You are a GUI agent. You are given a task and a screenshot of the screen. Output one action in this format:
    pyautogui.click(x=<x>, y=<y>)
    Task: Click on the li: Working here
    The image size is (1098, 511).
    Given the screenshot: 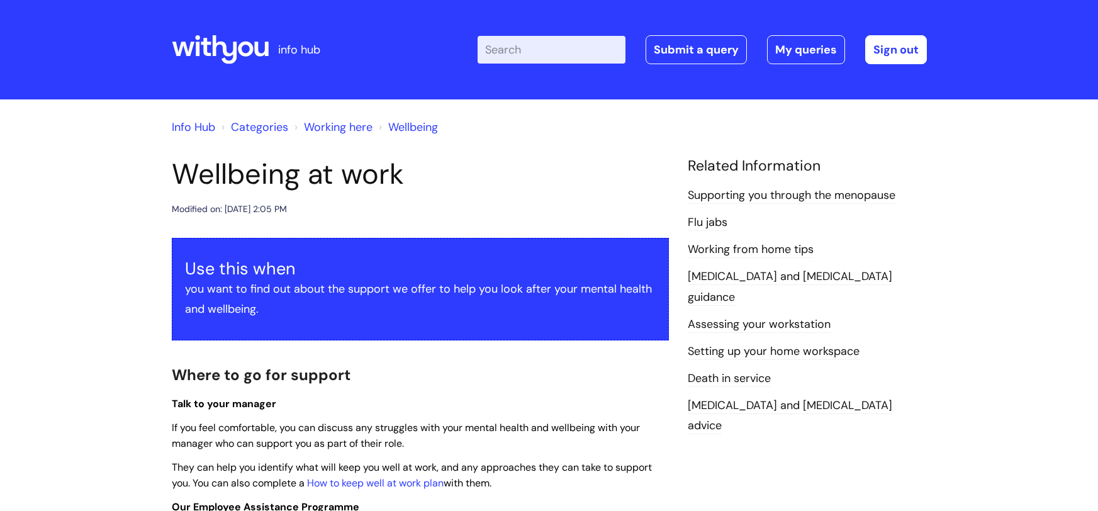 What is the action you would take?
    pyautogui.click(x=331, y=127)
    